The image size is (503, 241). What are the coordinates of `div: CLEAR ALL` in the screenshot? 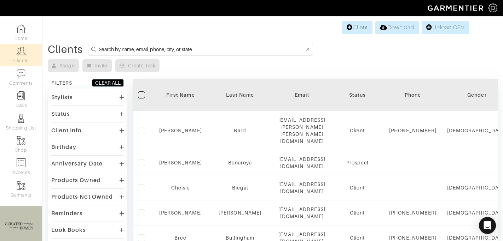 It's located at (108, 83).